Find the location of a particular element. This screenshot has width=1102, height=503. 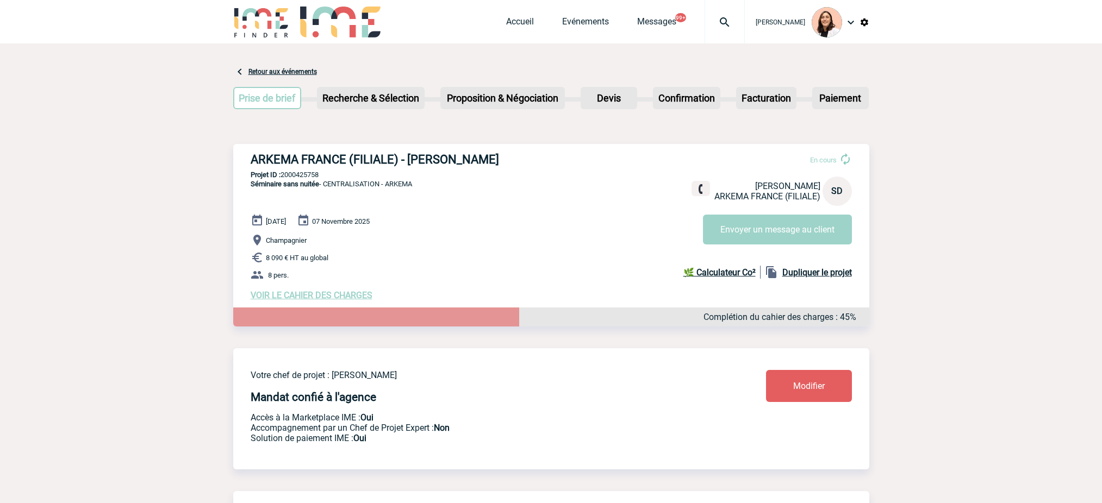

span: Champagnier is located at coordinates (286, 240).